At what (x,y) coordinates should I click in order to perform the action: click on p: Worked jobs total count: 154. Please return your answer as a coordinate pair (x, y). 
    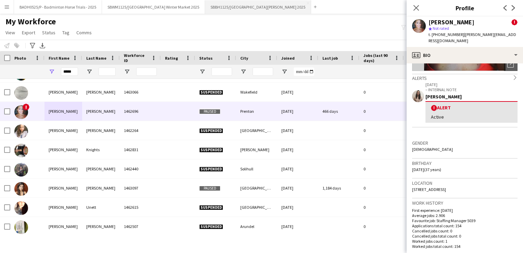
    Looking at the image, I should click on (465, 246).